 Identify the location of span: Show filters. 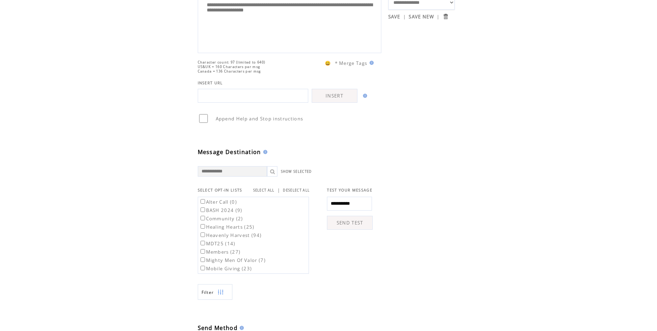
(208, 292).